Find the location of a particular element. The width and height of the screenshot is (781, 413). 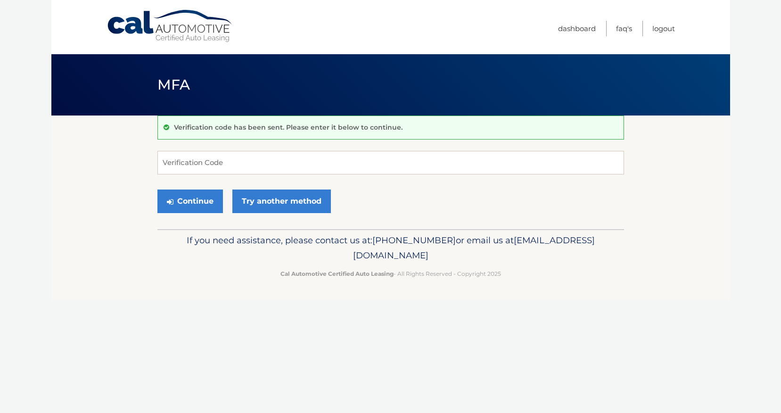

a: Try another method is located at coordinates (281, 201).